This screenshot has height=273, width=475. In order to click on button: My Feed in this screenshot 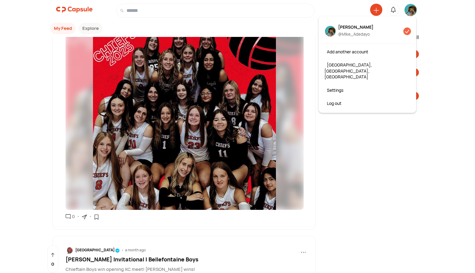, I will do `click(63, 28)`.